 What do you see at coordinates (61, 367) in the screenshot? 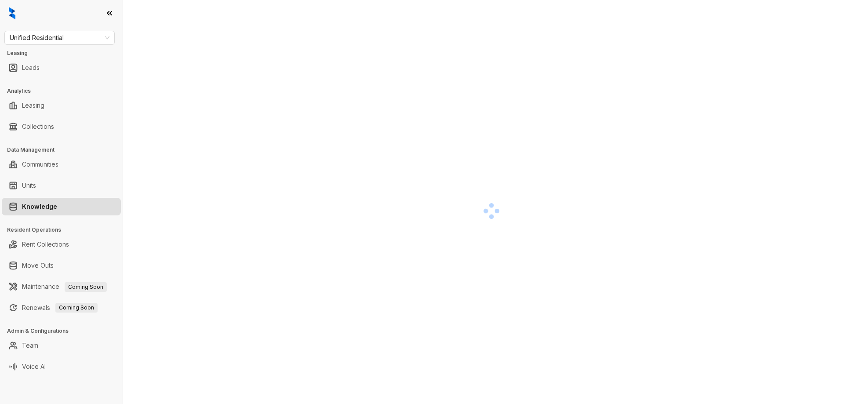
I see `li: Voice AI` at bounding box center [61, 367].